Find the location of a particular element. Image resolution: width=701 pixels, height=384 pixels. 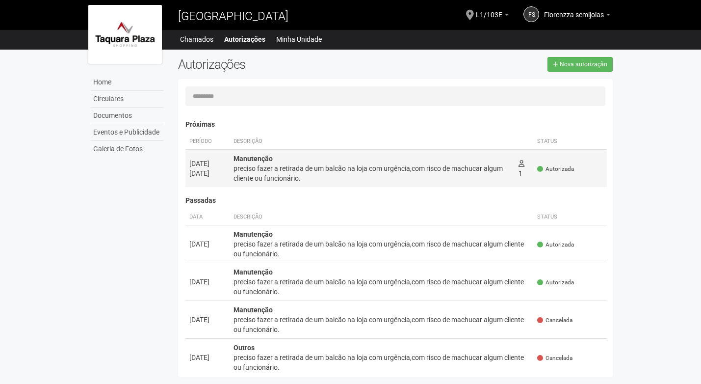

a: Galeria de Fotos is located at coordinates (127, 149).